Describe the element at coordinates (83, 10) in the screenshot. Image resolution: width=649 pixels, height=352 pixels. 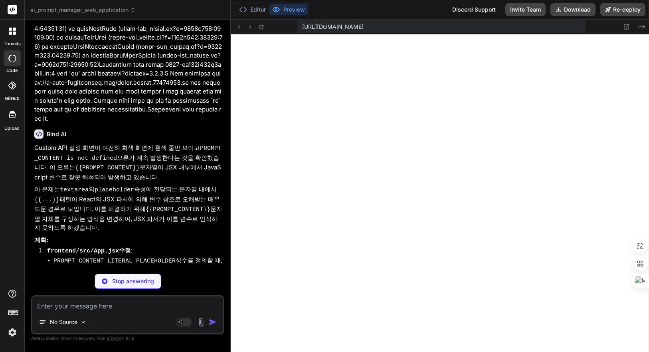
I see `span: ai_prompt_manager_web_application` at that location.